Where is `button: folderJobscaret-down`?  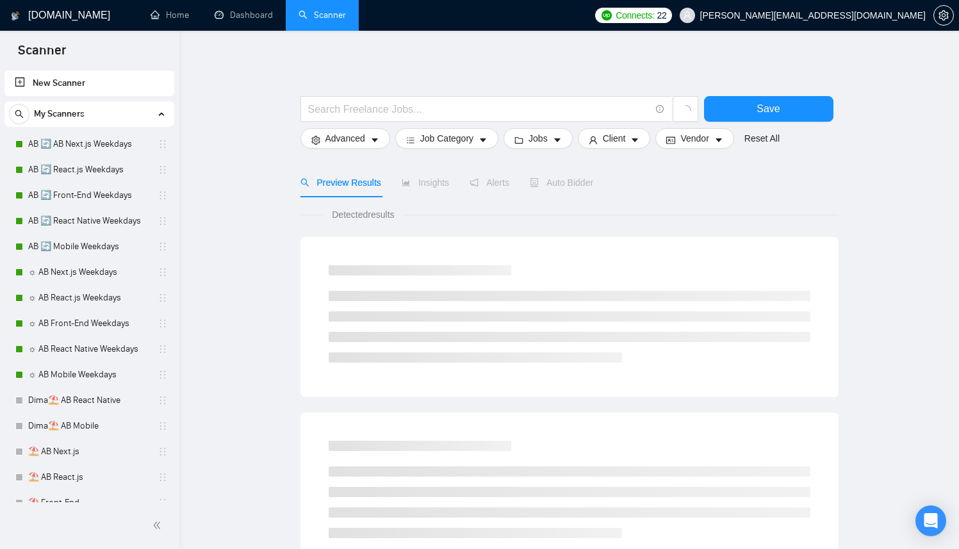
button: folderJobscaret-down is located at coordinates (538, 138).